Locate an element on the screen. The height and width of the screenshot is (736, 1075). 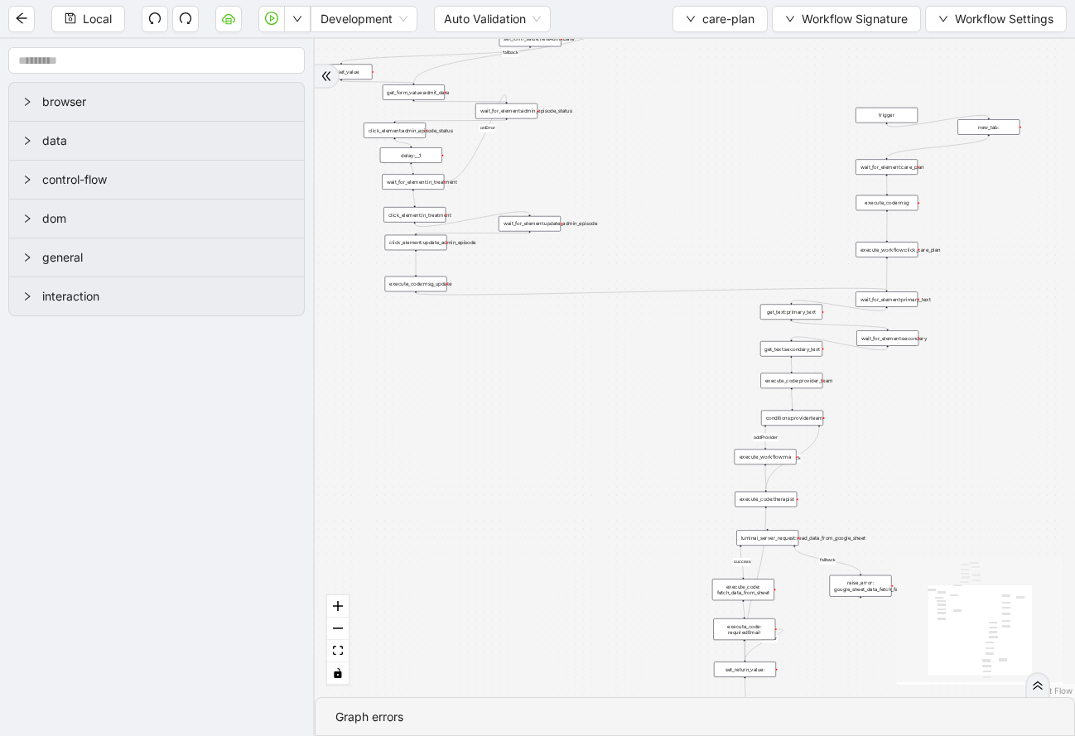
div: general is located at coordinates (156, 257).